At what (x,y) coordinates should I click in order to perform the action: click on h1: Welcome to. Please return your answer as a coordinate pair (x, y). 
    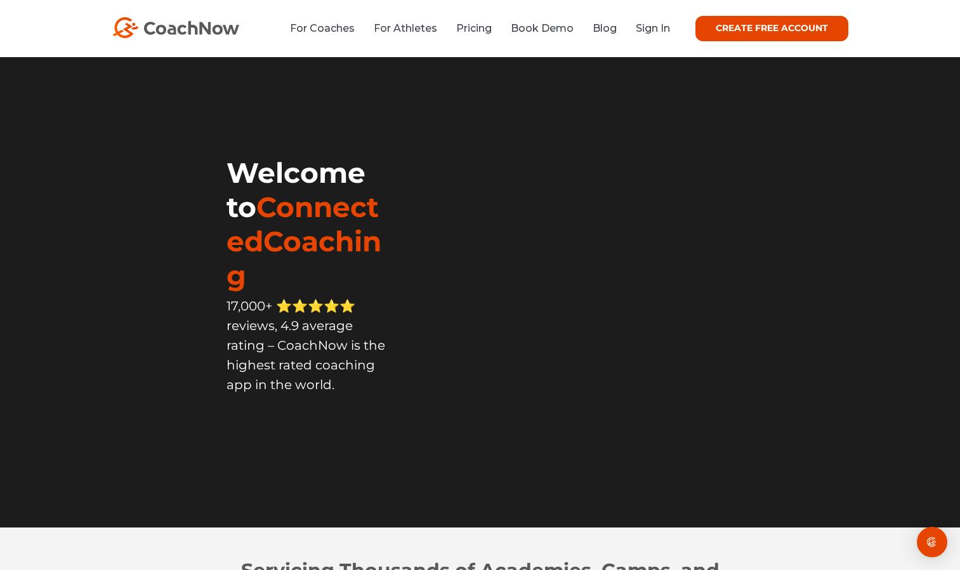
    Looking at the image, I should click on (308, 224).